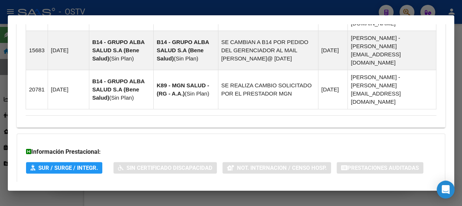 This screenshot has width=462, height=206. I want to click on strong: K89 - MGN SALUD - (RG - A.A.), so click(183, 89).